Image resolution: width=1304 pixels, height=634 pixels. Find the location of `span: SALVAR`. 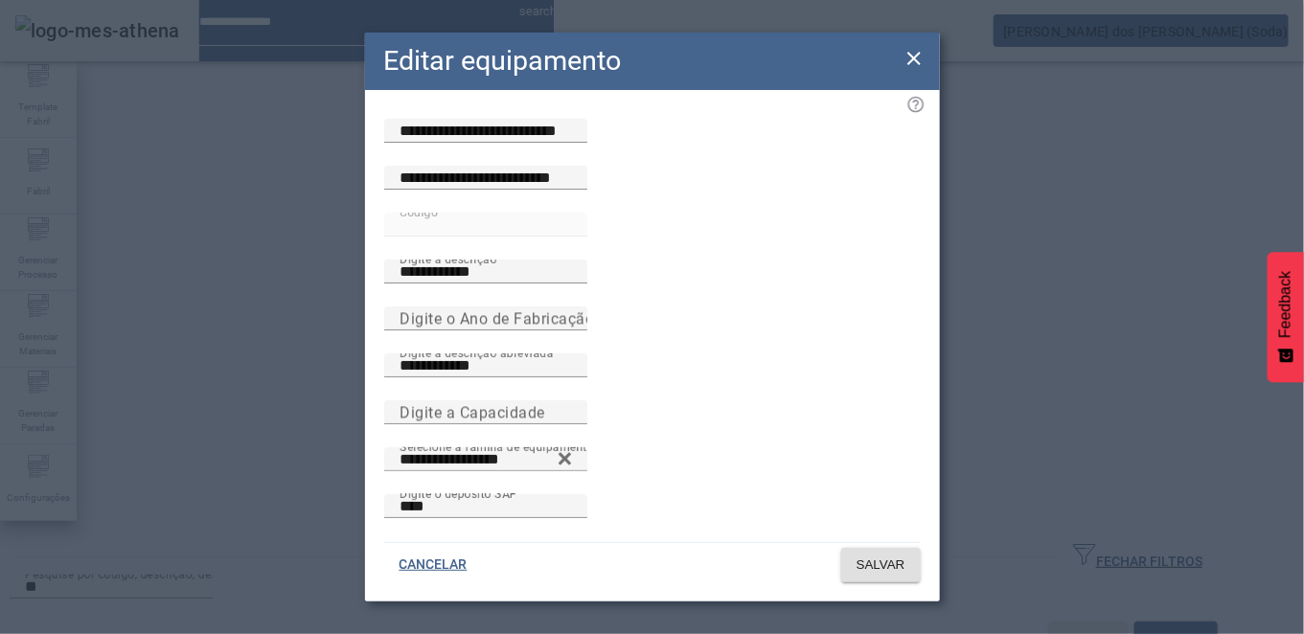

span: SALVAR is located at coordinates (880, 565).